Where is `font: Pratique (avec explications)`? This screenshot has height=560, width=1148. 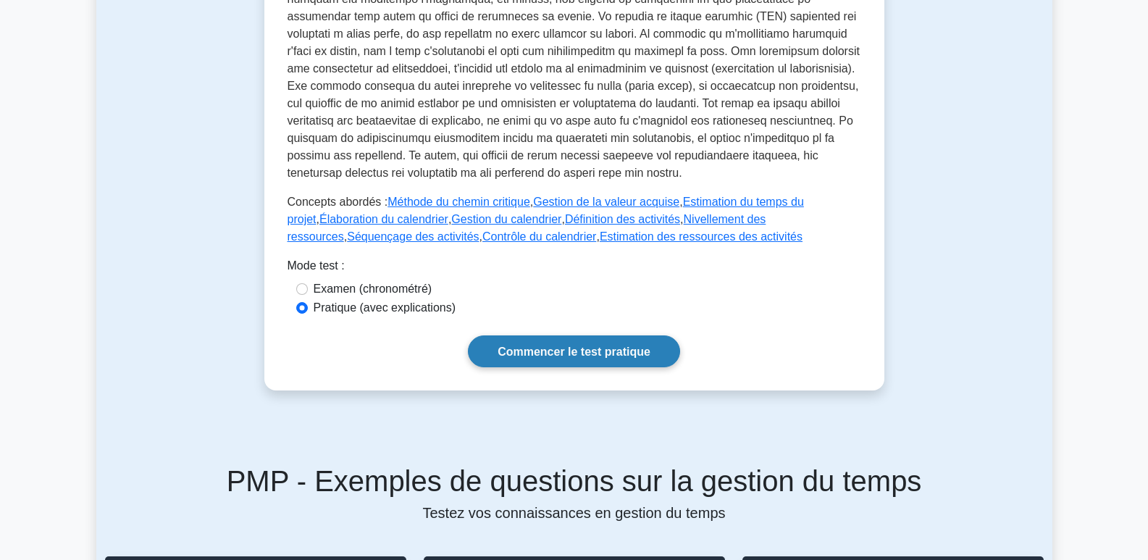
font: Pratique (avec explications) is located at coordinates (385, 307).